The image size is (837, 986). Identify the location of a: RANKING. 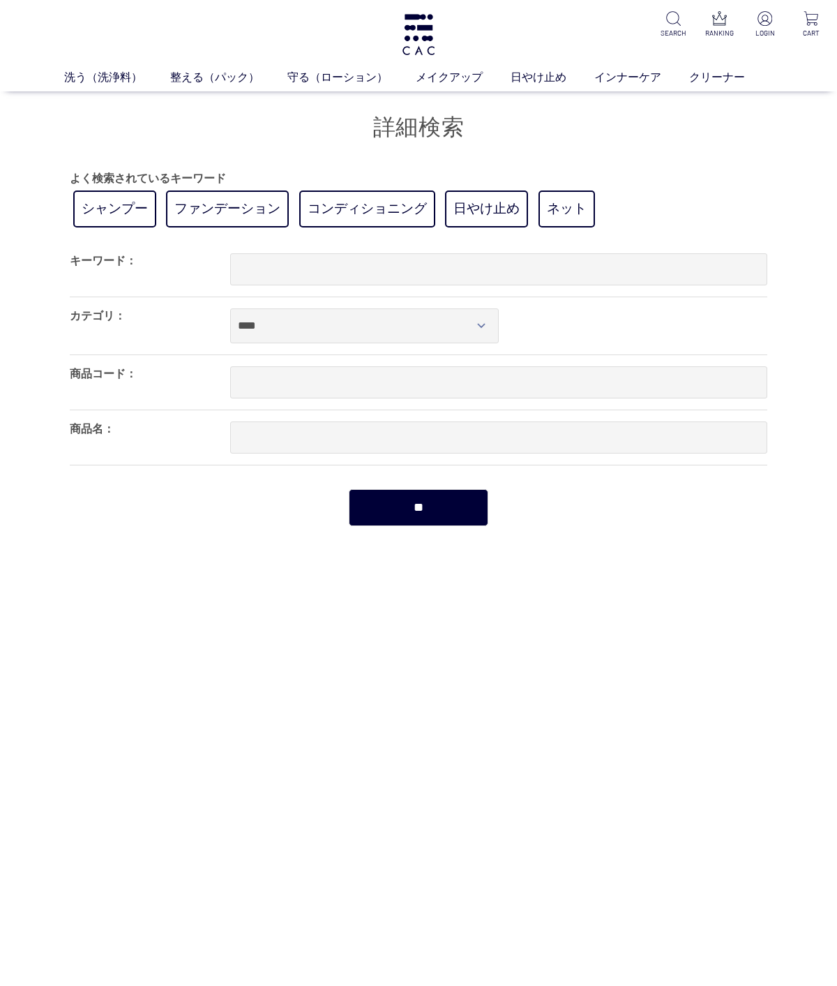
(720, 24).